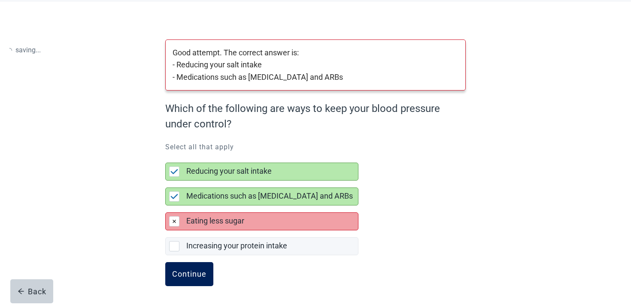  Describe the element at coordinates (189, 274) in the screenshot. I see `div: Continue` at that location.